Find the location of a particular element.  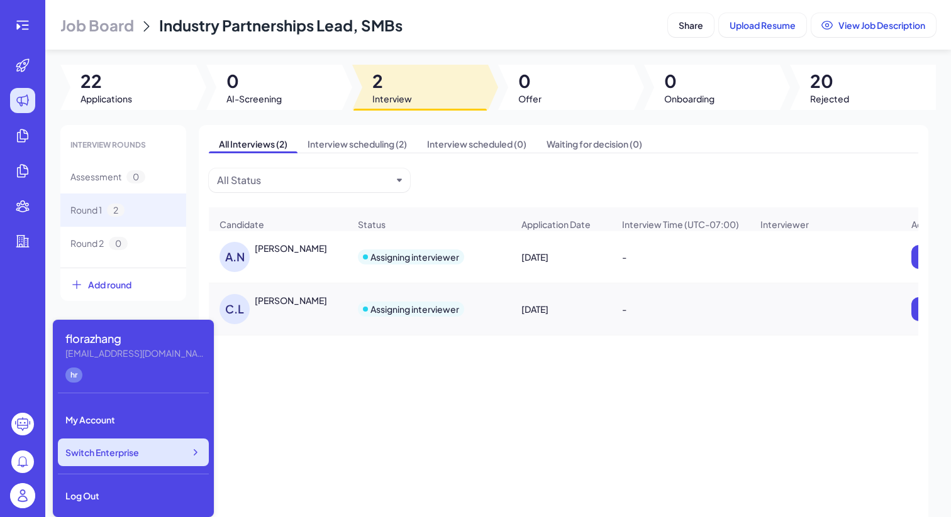

div: Log Out is located at coordinates (133, 496).